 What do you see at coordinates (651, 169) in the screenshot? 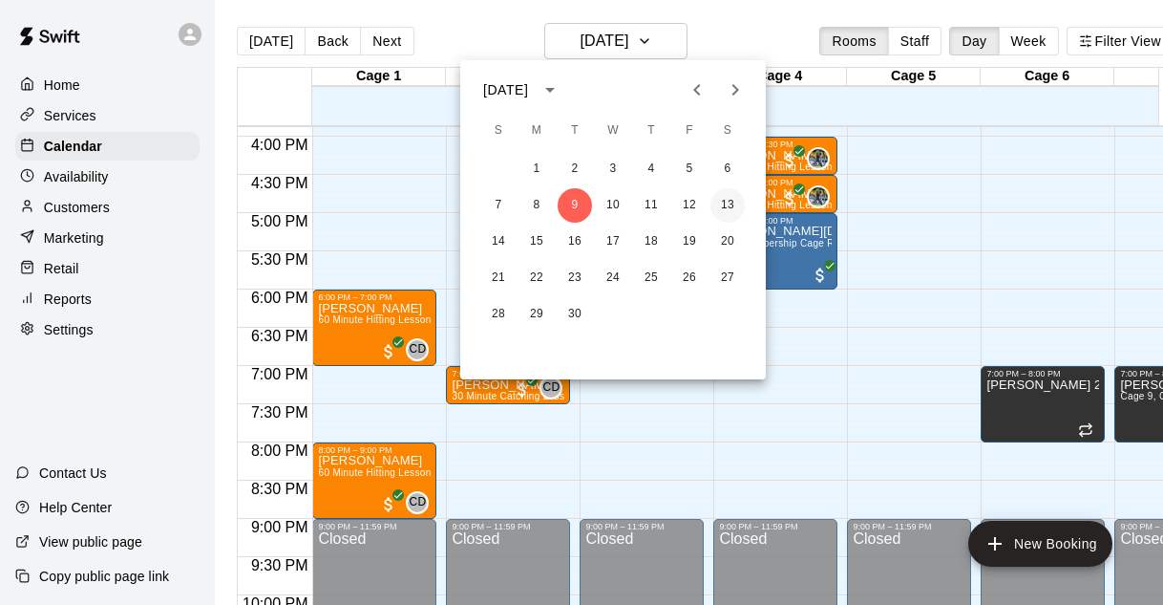
I see `button: 4` at bounding box center [651, 169].